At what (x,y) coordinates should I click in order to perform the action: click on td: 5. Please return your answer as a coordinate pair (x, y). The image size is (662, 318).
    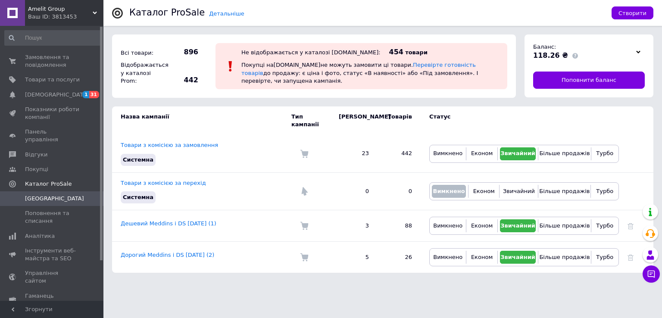
    Looking at the image, I should click on (354, 257).